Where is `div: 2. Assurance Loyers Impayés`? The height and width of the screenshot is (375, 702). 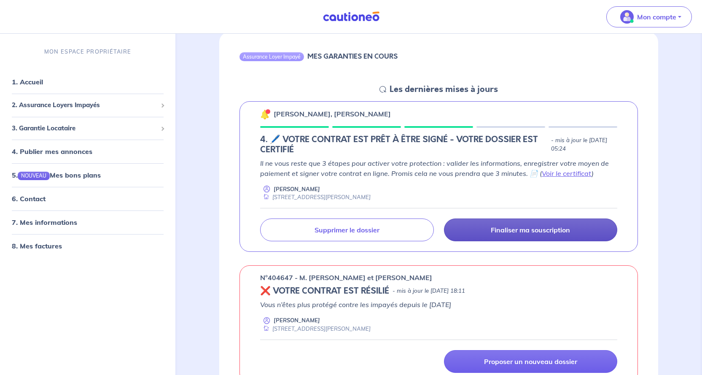
div: 2. Assurance Loyers Impayés is located at coordinates (88, 105).